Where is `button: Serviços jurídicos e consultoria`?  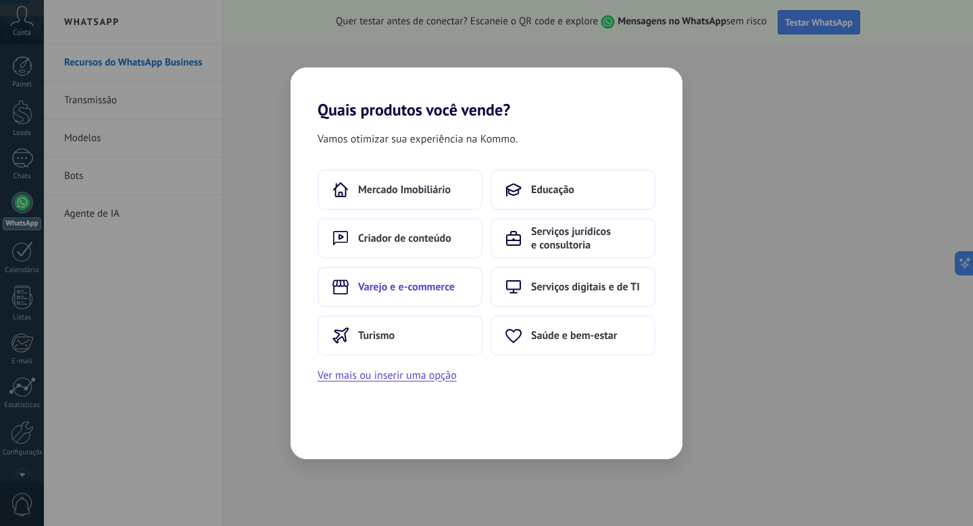 button: Serviços jurídicos e consultoria is located at coordinates (573, 239).